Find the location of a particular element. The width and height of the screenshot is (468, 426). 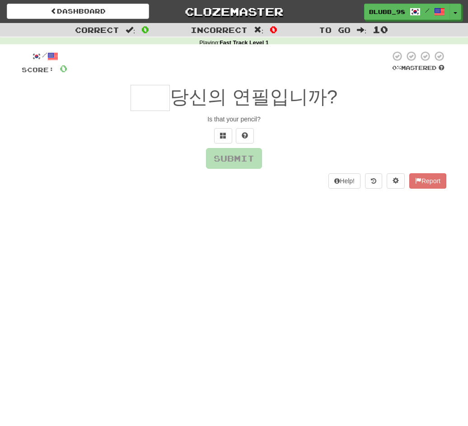

button: Submit is located at coordinates (234, 159).